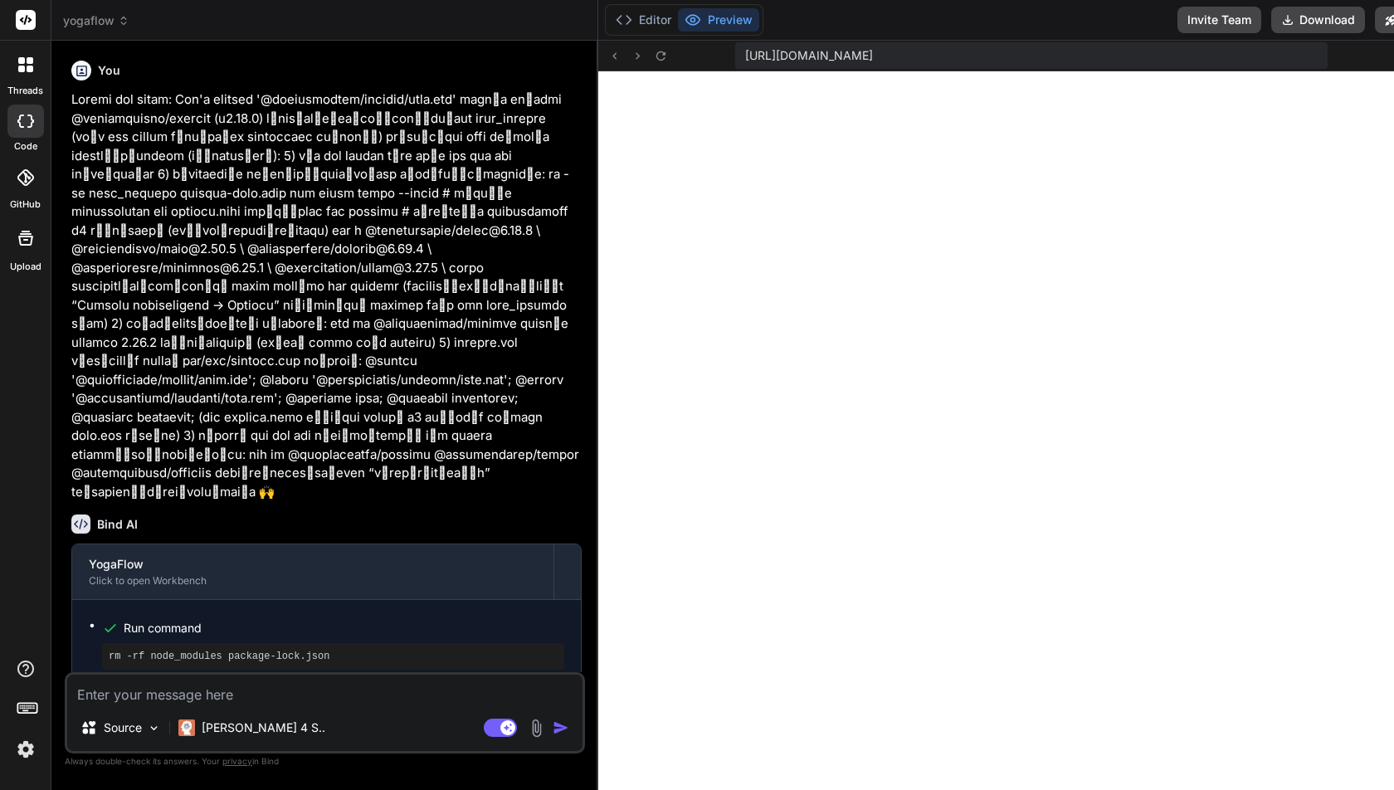 The height and width of the screenshot is (790, 1394). I want to click on p: Loremi dol sitam: Con'a elitsed '@doeiusmodtem/incidid/utla.etd' magn่a en็admi @veniamquisno/exe..., so click(326, 295).